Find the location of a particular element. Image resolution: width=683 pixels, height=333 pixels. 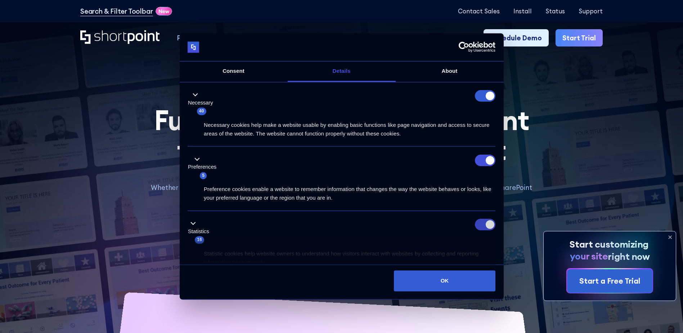

button: OK is located at coordinates (445, 281).